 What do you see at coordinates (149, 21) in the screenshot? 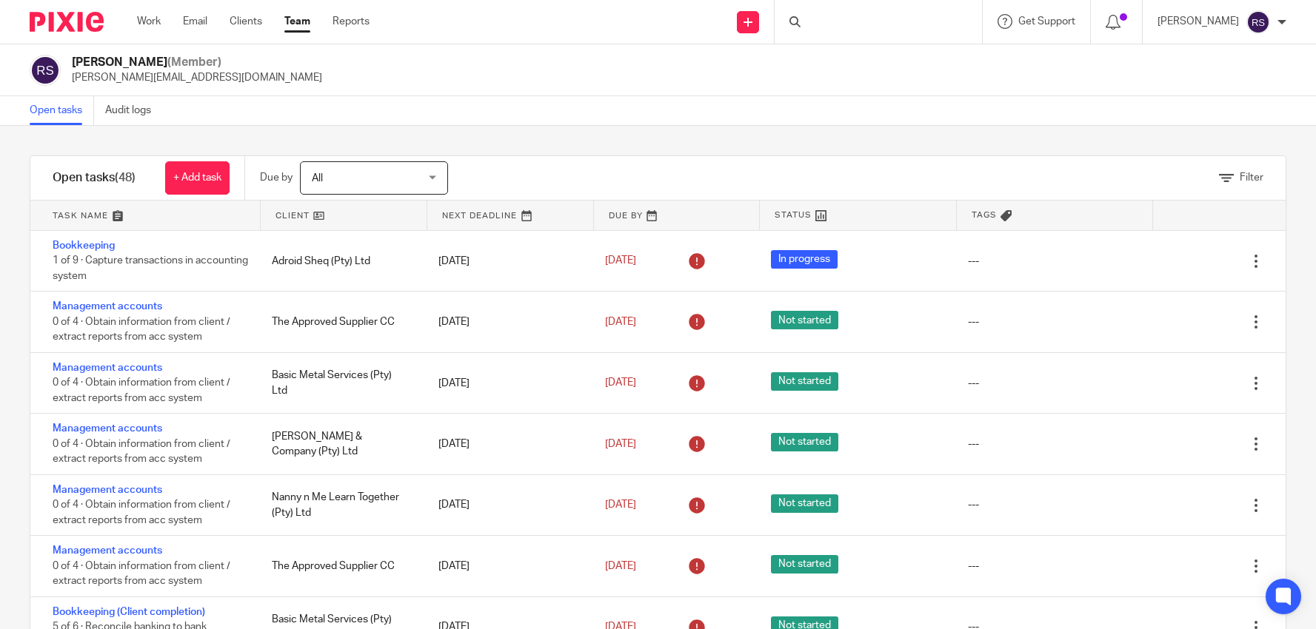
I see `a: Work` at bounding box center [149, 21].